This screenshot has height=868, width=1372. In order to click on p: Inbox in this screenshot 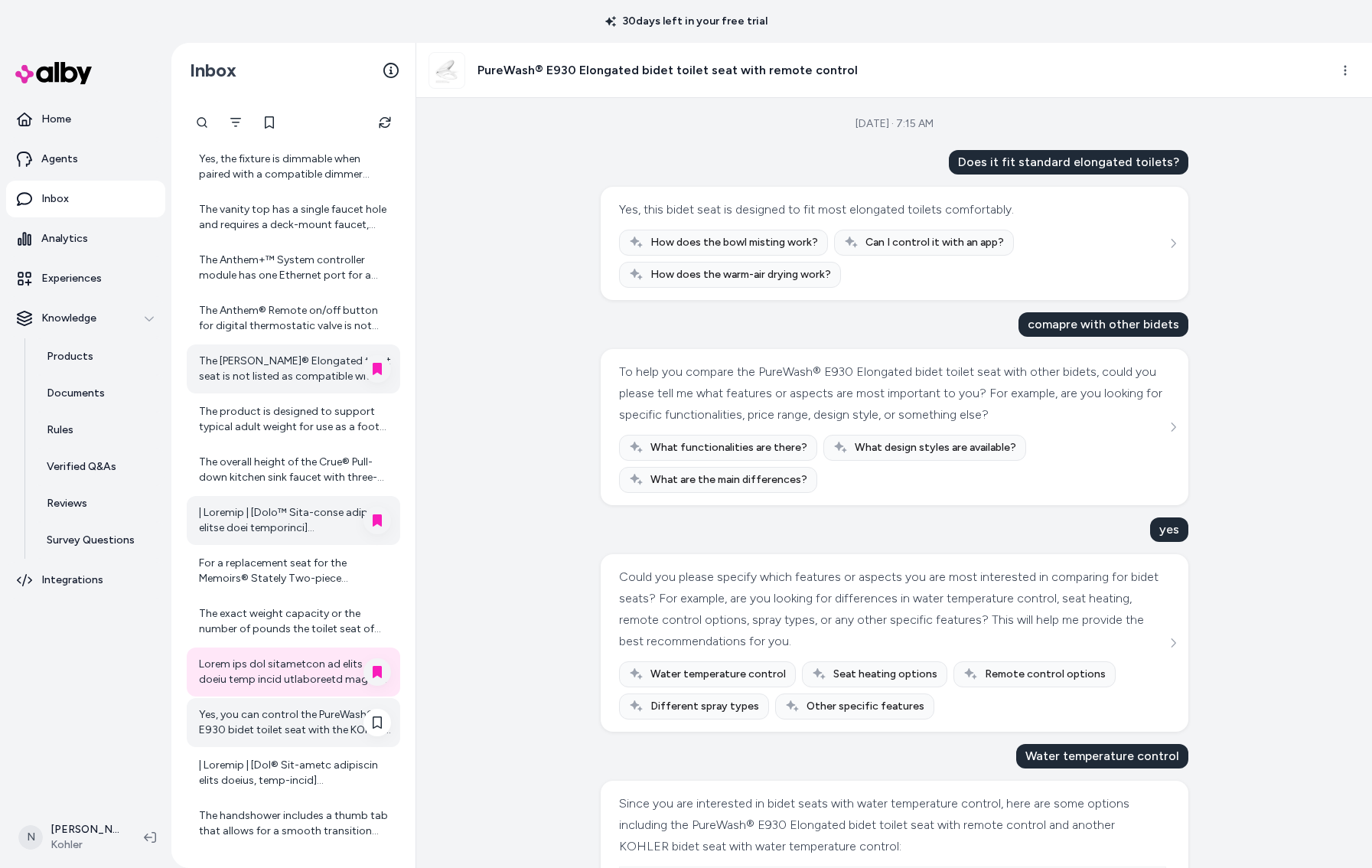, I will do `click(55, 199)`.